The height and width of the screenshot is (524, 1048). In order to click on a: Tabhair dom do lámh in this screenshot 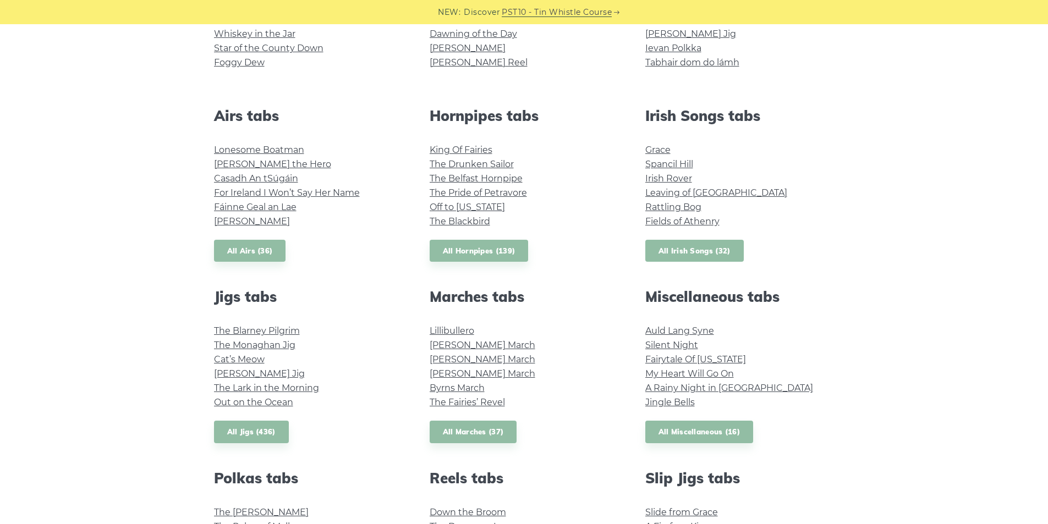, I will do `click(692, 62)`.